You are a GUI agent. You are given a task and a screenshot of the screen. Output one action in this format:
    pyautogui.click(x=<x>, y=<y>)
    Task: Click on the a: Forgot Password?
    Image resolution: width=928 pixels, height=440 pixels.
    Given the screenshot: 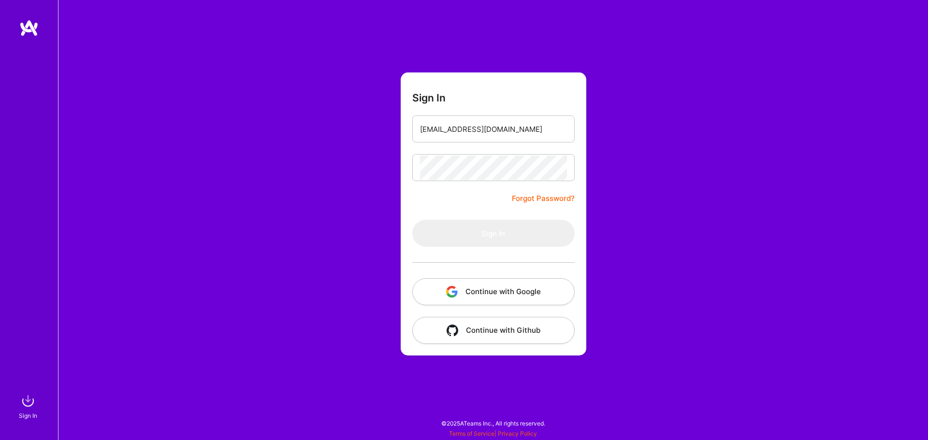 What is the action you would take?
    pyautogui.click(x=543, y=199)
    